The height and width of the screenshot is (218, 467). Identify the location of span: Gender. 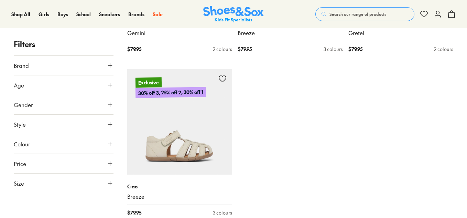
(23, 105).